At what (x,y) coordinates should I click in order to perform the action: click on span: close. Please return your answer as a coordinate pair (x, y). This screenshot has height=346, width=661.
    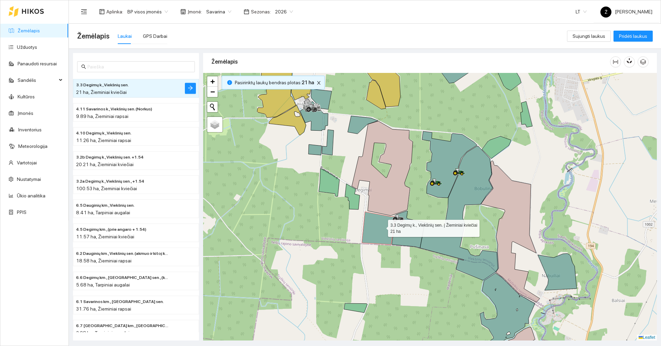
    Looking at the image, I should click on (319, 83).